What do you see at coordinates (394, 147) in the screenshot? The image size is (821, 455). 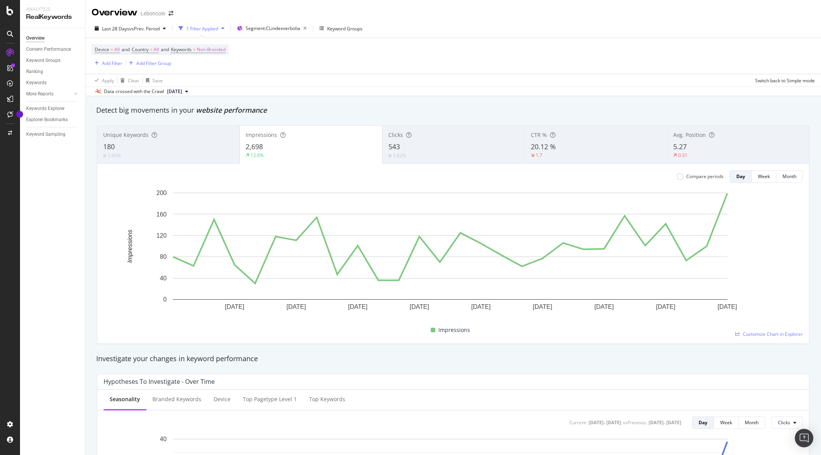 I see `span: 543` at bounding box center [394, 147].